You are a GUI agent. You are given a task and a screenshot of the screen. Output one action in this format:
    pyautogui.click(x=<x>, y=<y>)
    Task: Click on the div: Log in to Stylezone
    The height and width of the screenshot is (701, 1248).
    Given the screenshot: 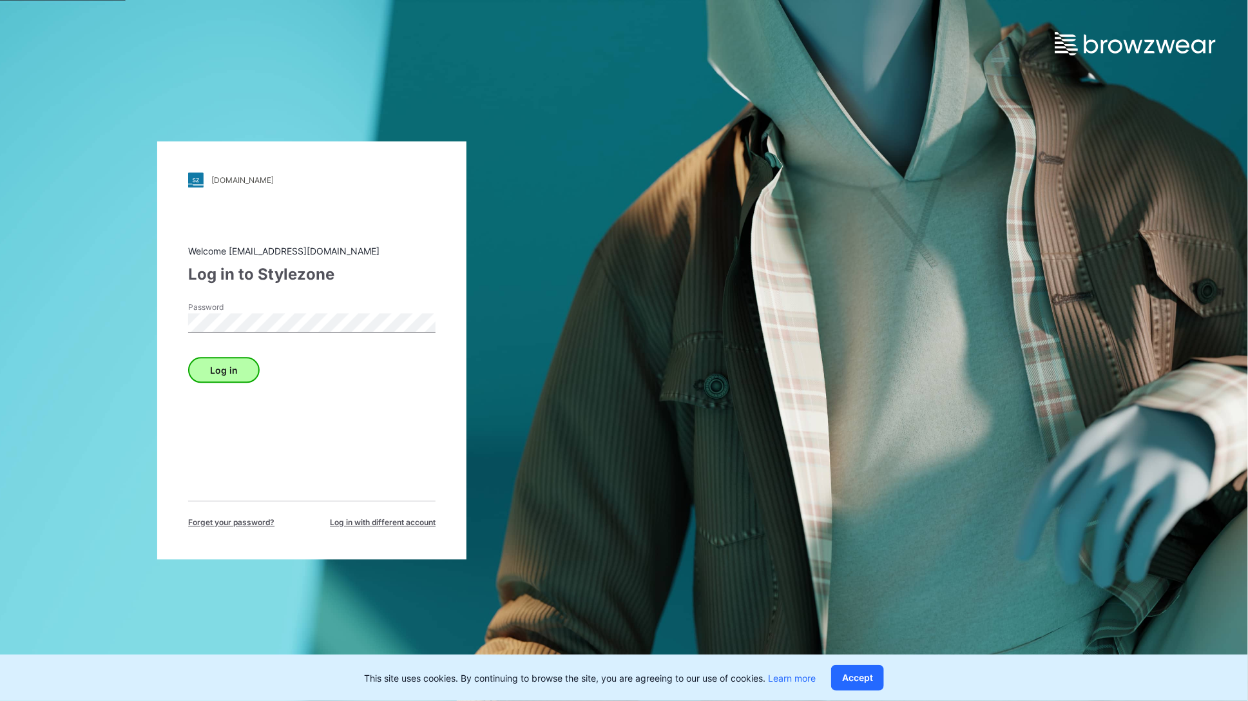 What is the action you would take?
    pyautogui.click(x=312, y=275)
    